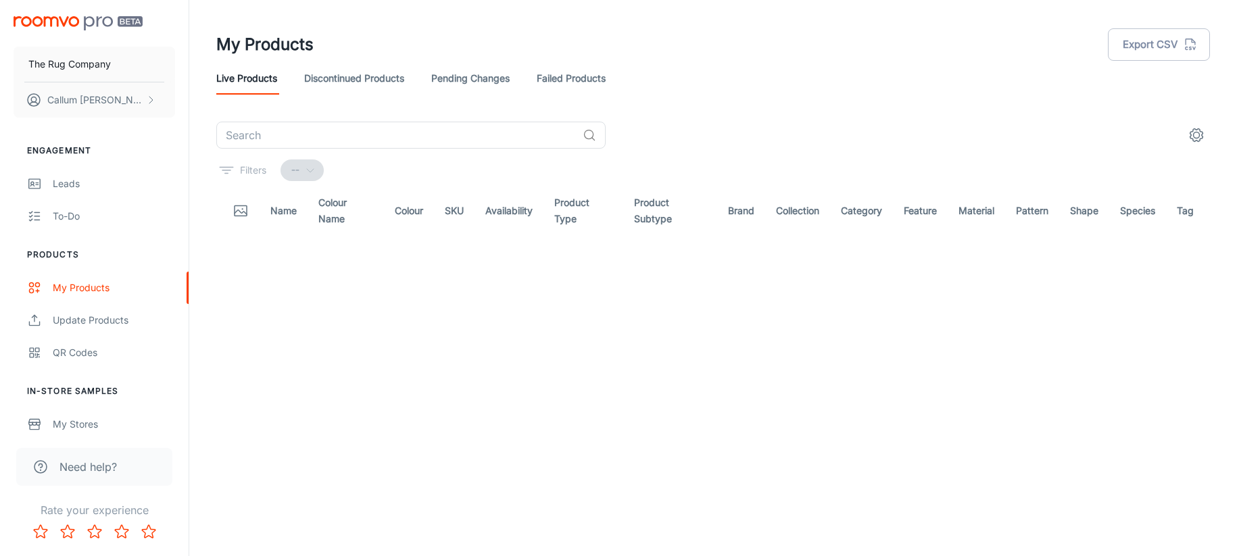 The image size is (1237, 556). I want to click on button: settings, so click(1196, 135).